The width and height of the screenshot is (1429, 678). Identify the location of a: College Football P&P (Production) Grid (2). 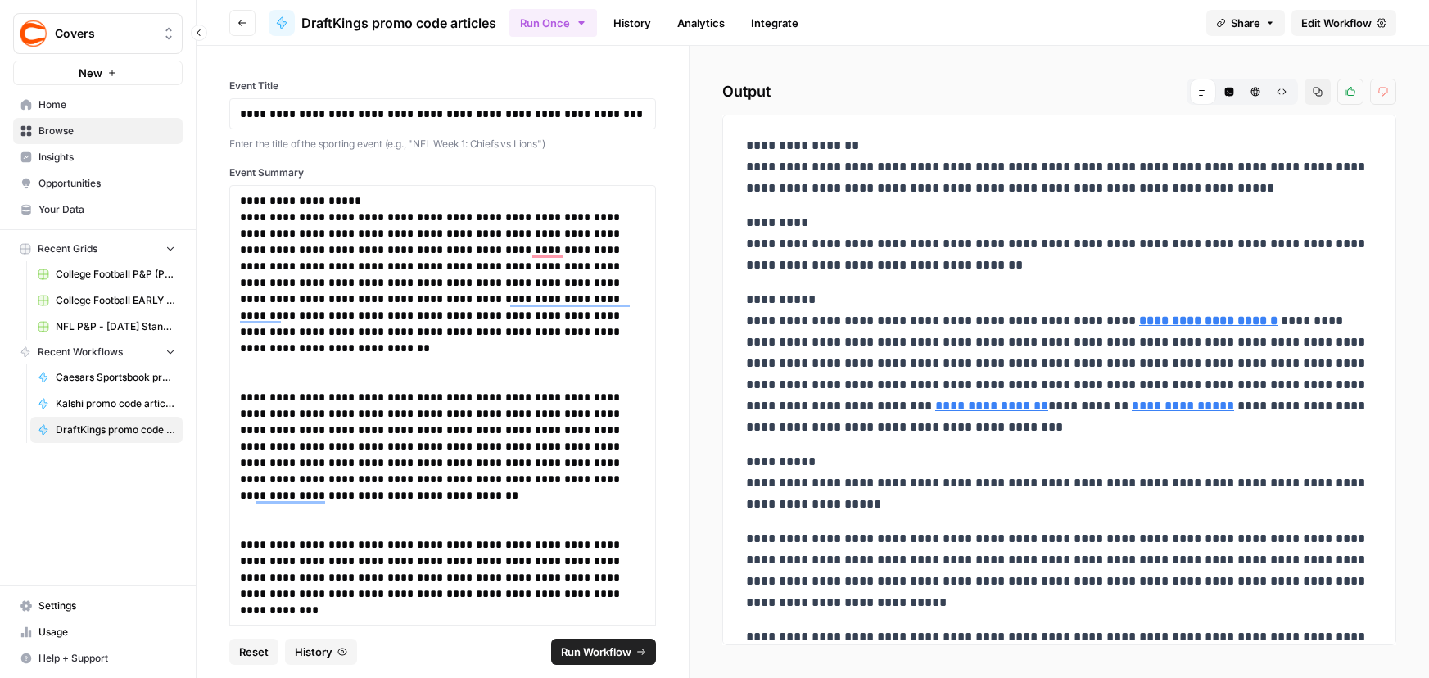
(106, 274).